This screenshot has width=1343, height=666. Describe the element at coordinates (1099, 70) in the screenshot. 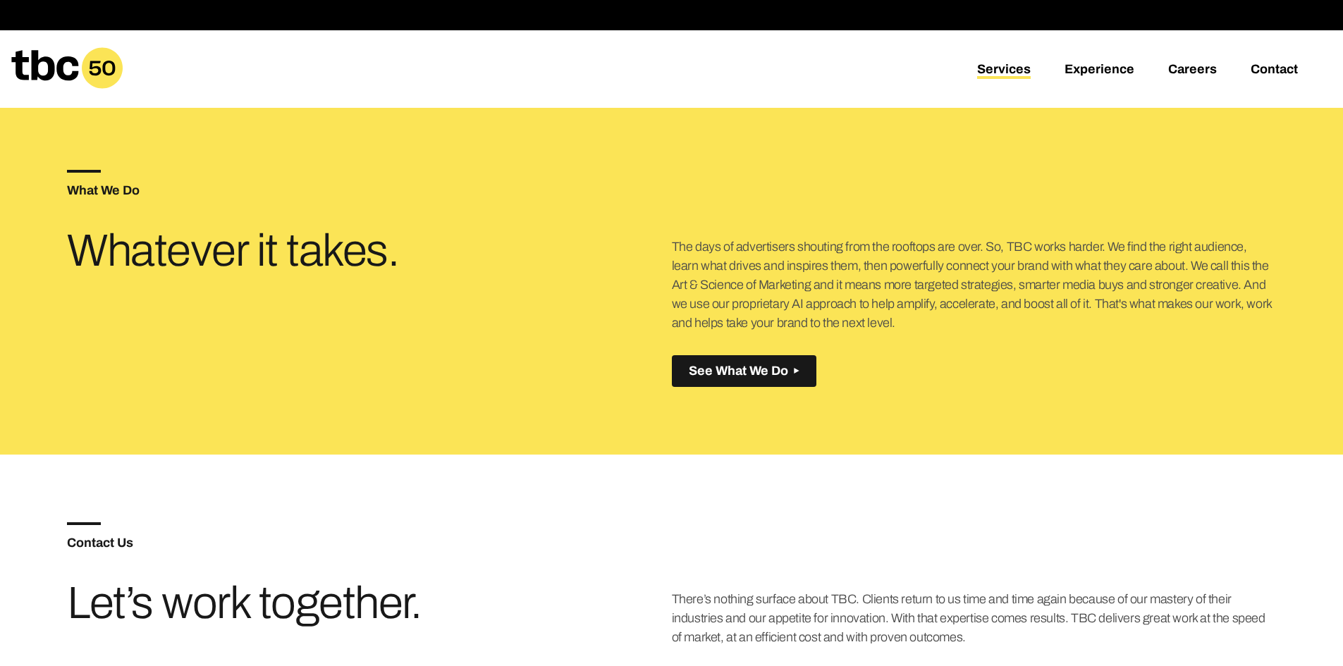

I see `a: Experience` at that location.